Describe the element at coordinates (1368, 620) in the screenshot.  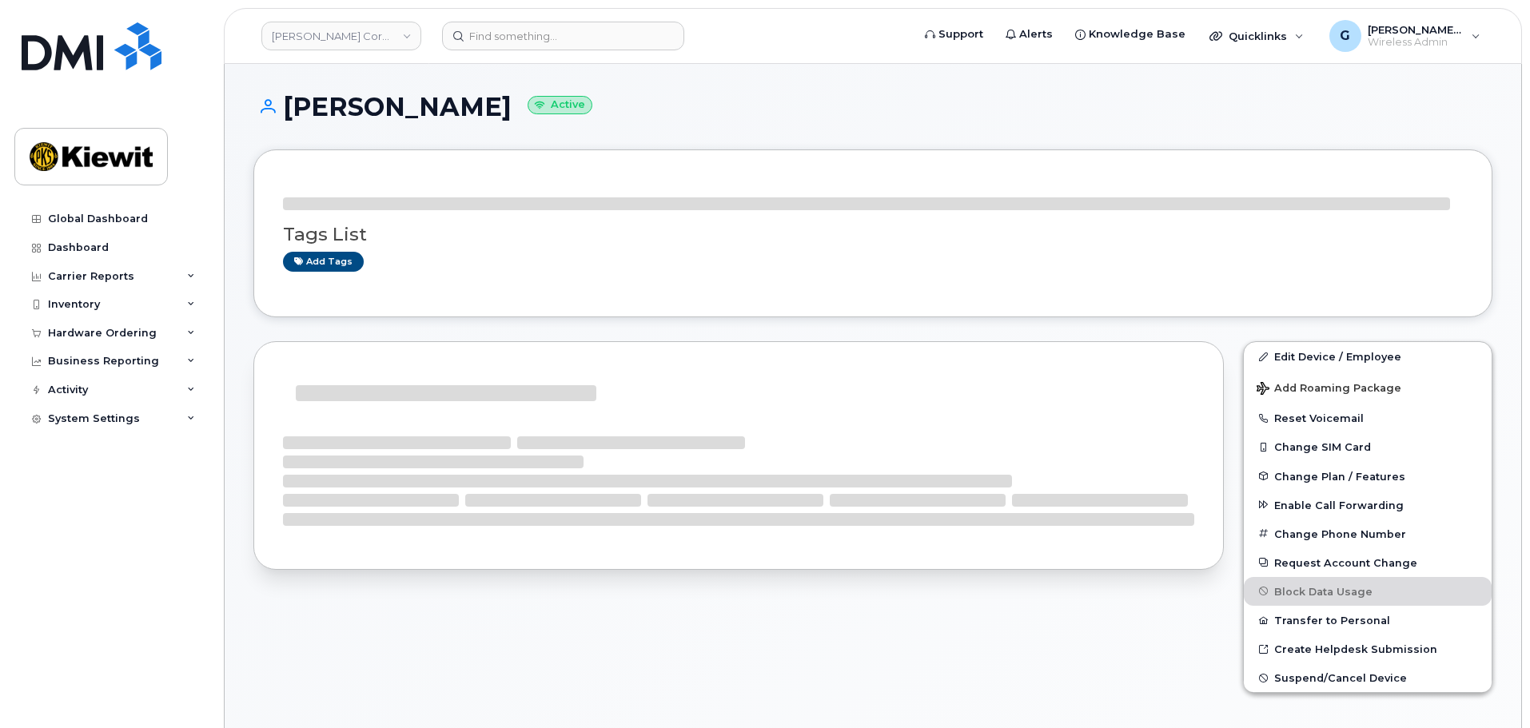
I see `button: Transfer to Personal` at that location.